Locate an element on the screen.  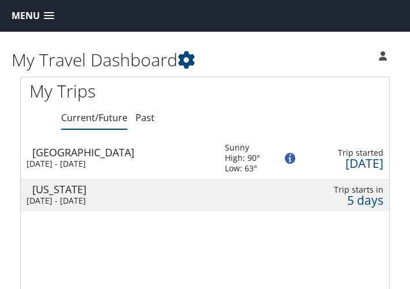
a: Current/Future is located at coordinates (94, 118).